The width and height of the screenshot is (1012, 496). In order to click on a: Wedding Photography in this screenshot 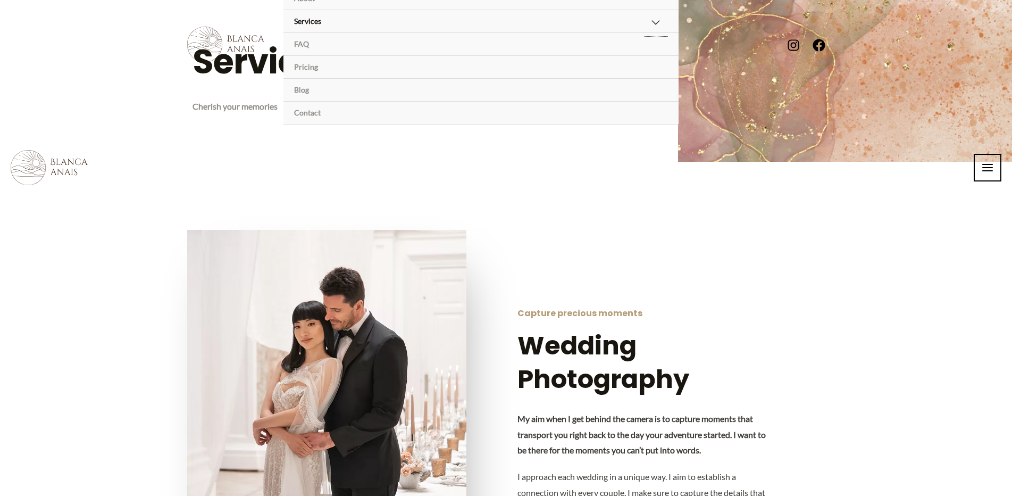, I will do `click(603, 362)`.